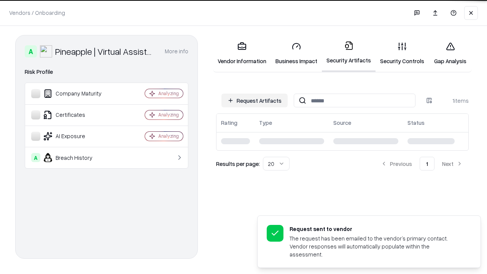  I want to click on button: 1, so click(427, 164).